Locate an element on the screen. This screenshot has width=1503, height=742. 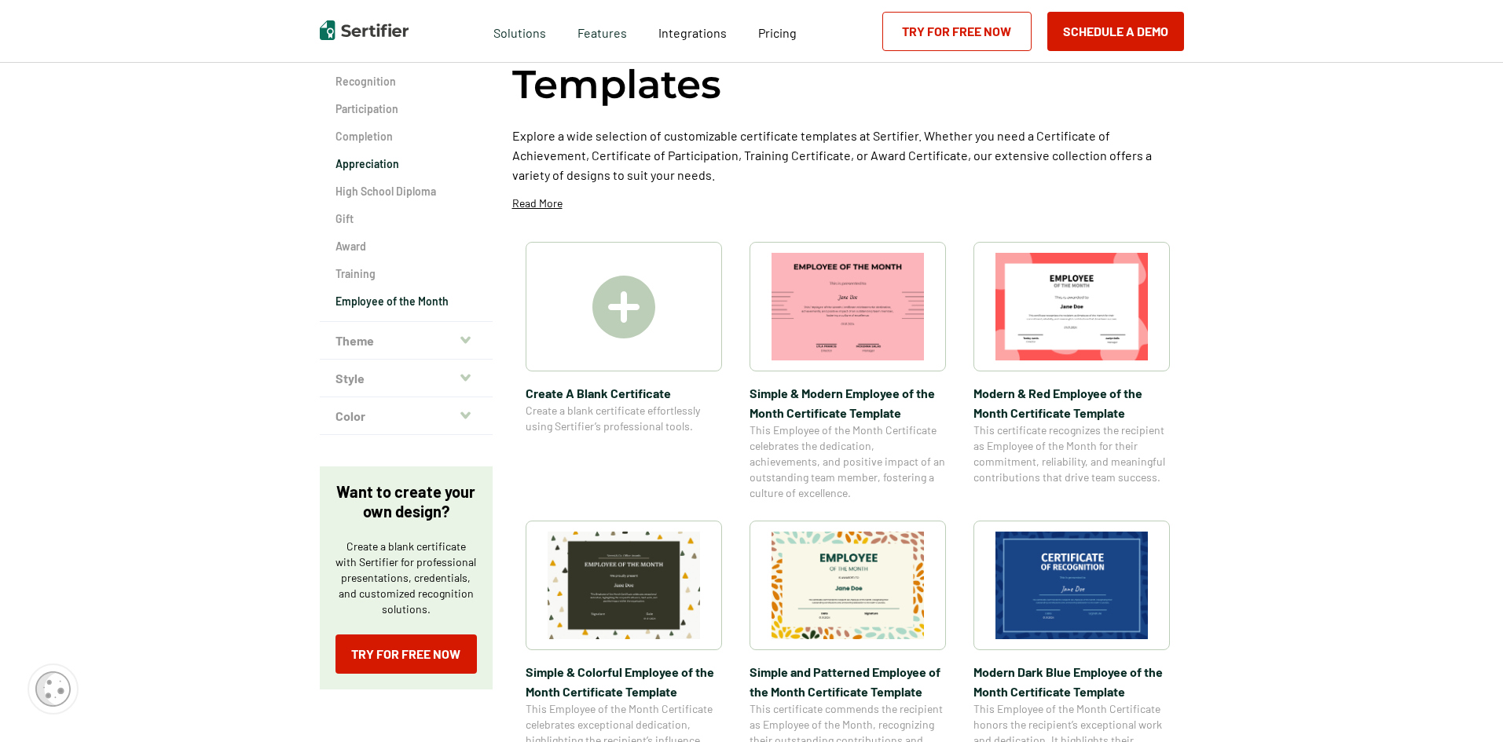
button: Schedule a Demo is located at coordinates (1116, 31).